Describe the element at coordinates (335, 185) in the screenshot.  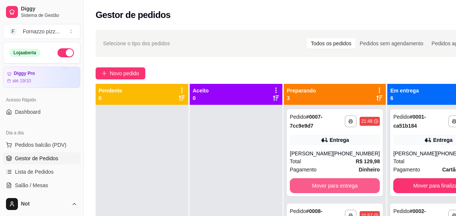
I see `button: Mover para entrega` at that location.